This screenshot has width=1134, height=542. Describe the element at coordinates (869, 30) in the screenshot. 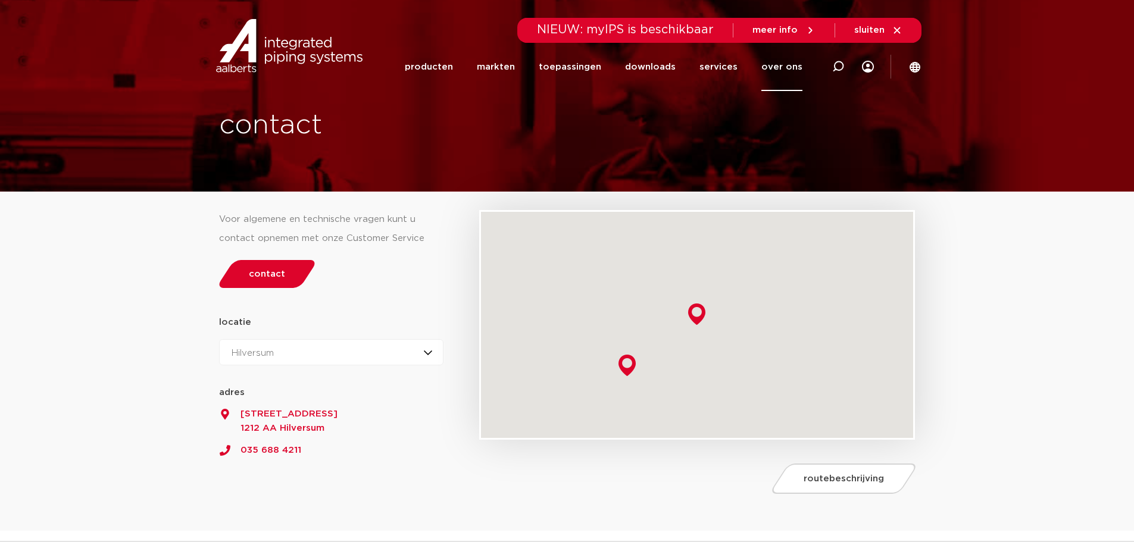

I see `span: sluiten` at that location.